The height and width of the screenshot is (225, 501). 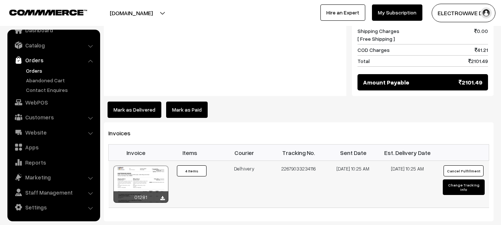 I want to click on img: user, so click(x=486, y=13).